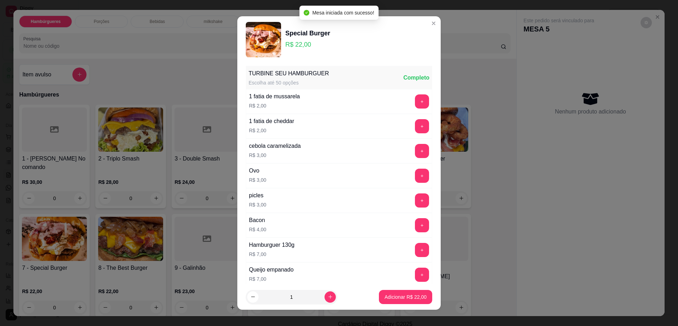 The width and height of the screenshot is (678, 326). Describe the element at coordinates (258, 220) in the screenshot. I see `div: Bacon` at that location.